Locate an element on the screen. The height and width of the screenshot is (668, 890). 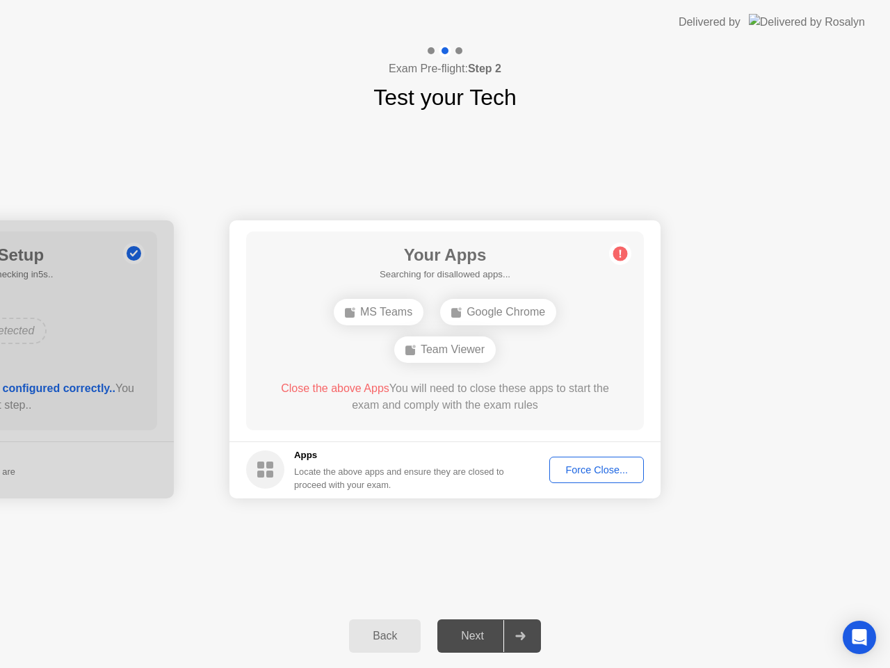
h1: Your Apps is located at coordinates (445, 255).